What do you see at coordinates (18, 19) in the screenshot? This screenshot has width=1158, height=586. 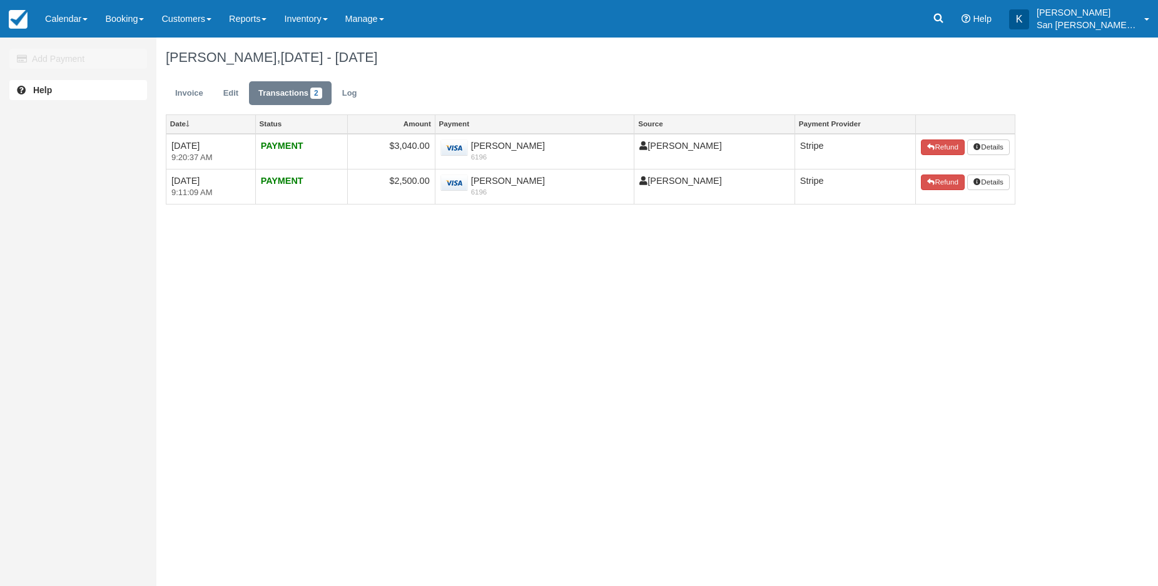 I see `img: checkfront-main-nav-mini-logo.png` at bounding box center [18, 19].